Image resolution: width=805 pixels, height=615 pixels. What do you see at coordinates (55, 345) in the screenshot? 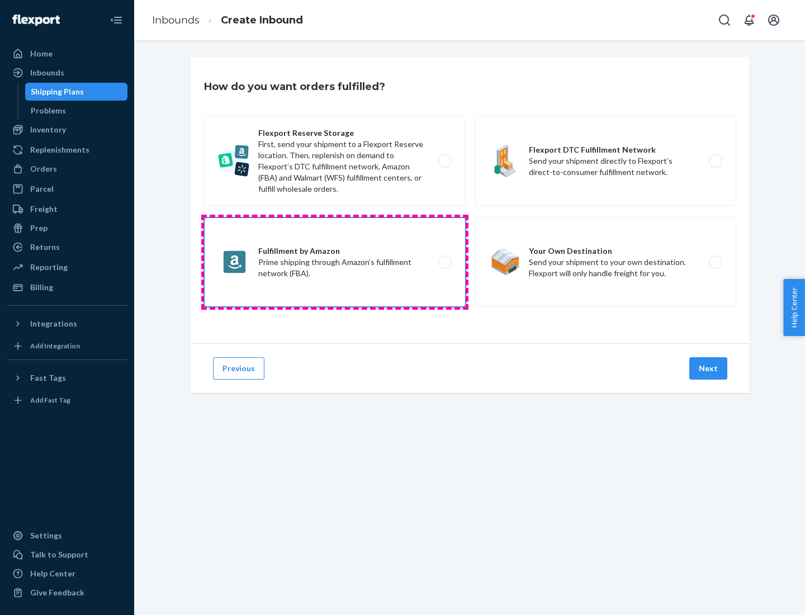
I see `div: Add Integration` at bounding box center [55, 345].